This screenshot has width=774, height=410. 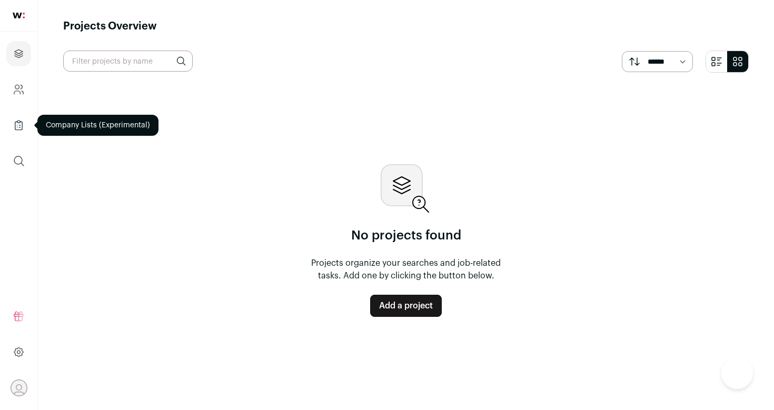 I want to click on img: wellfound-shorthand-0d5821cbd27db2630d0214b213865d53afaa358527fdda9d0ea32b1df1b89c2c.svg, so click(x=18, y=15).